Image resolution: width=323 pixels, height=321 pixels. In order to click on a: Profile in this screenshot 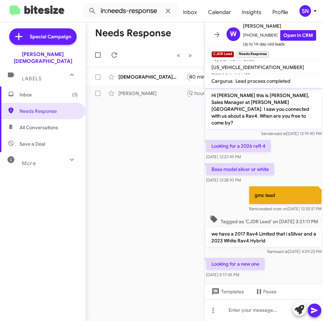, I will do `click(280, 12)`.